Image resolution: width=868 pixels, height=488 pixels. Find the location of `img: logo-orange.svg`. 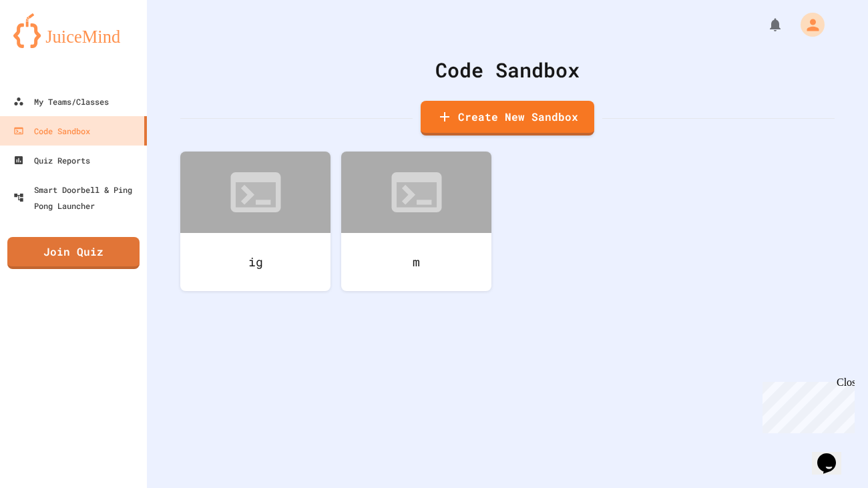

img: logo-orange.svg is located at coordinates (73, 31).